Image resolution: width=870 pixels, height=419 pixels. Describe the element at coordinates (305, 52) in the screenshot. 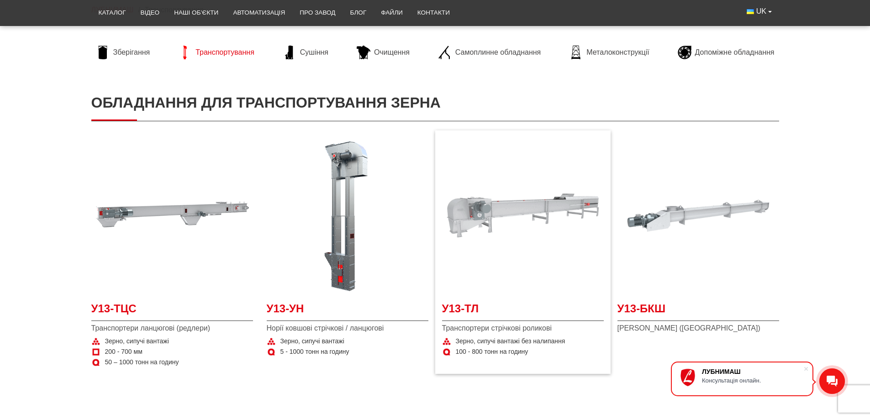

I see `a: Сушіння` at that location.